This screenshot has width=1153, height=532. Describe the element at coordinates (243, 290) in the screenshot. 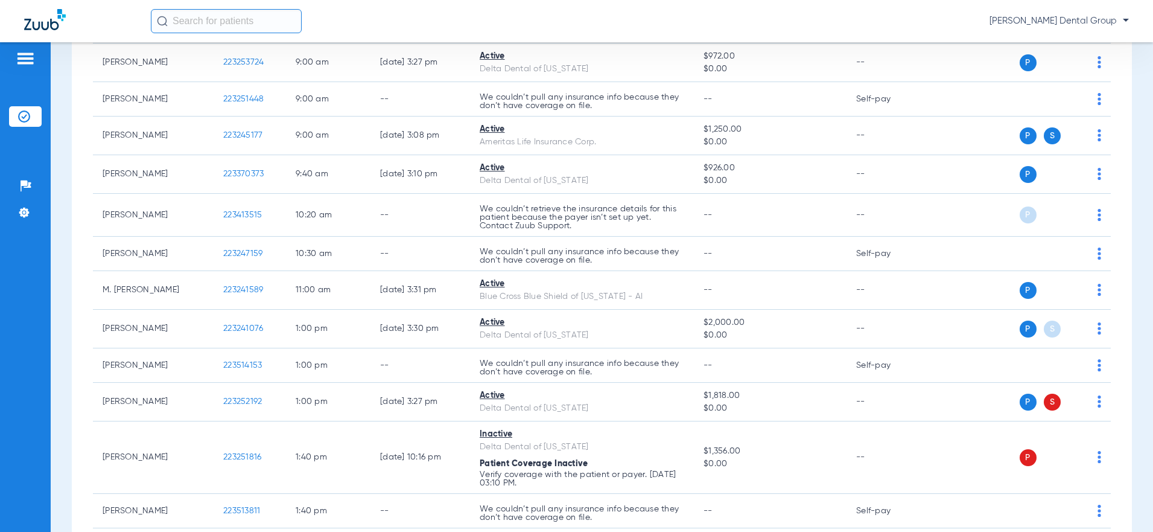

I see `span: 223241589` at that location.